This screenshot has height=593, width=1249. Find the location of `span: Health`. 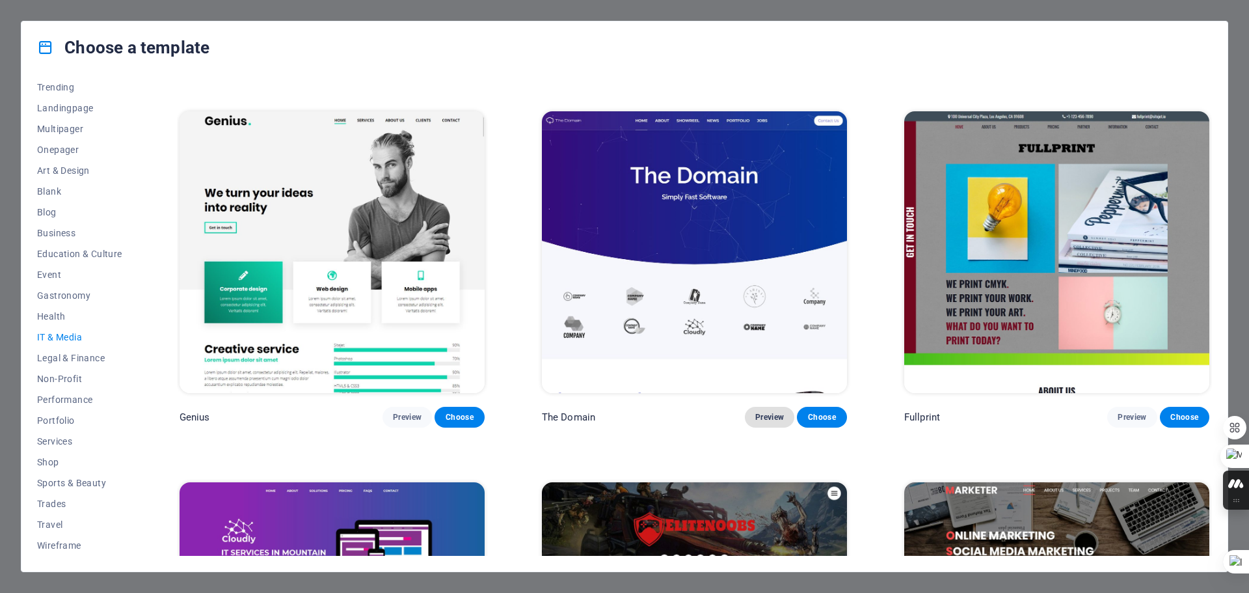

span: Health is located at coordinates (79, 316).